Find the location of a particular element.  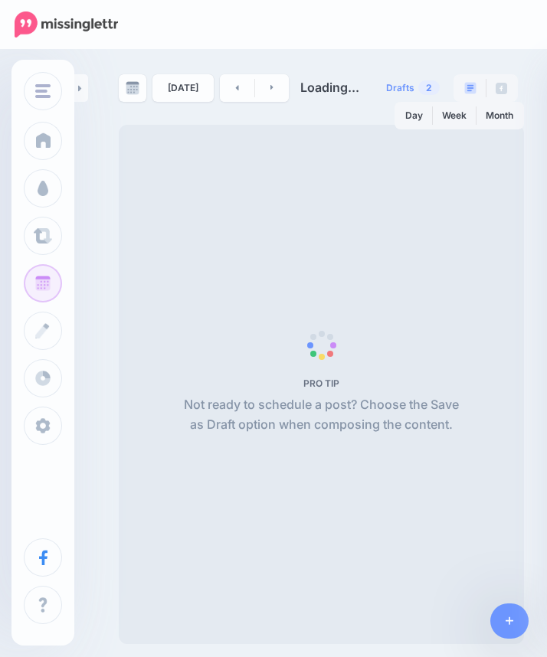

a: Day is located at coordinates (414, 116).